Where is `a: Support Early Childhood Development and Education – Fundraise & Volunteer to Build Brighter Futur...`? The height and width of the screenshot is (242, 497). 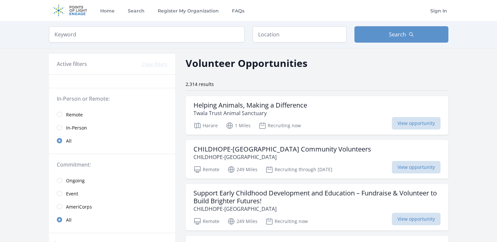 a: Support Early Childhood Development and Education – Fundraise & Volunteer to Build Brighter Futur... is located at coordinates (317, 208).